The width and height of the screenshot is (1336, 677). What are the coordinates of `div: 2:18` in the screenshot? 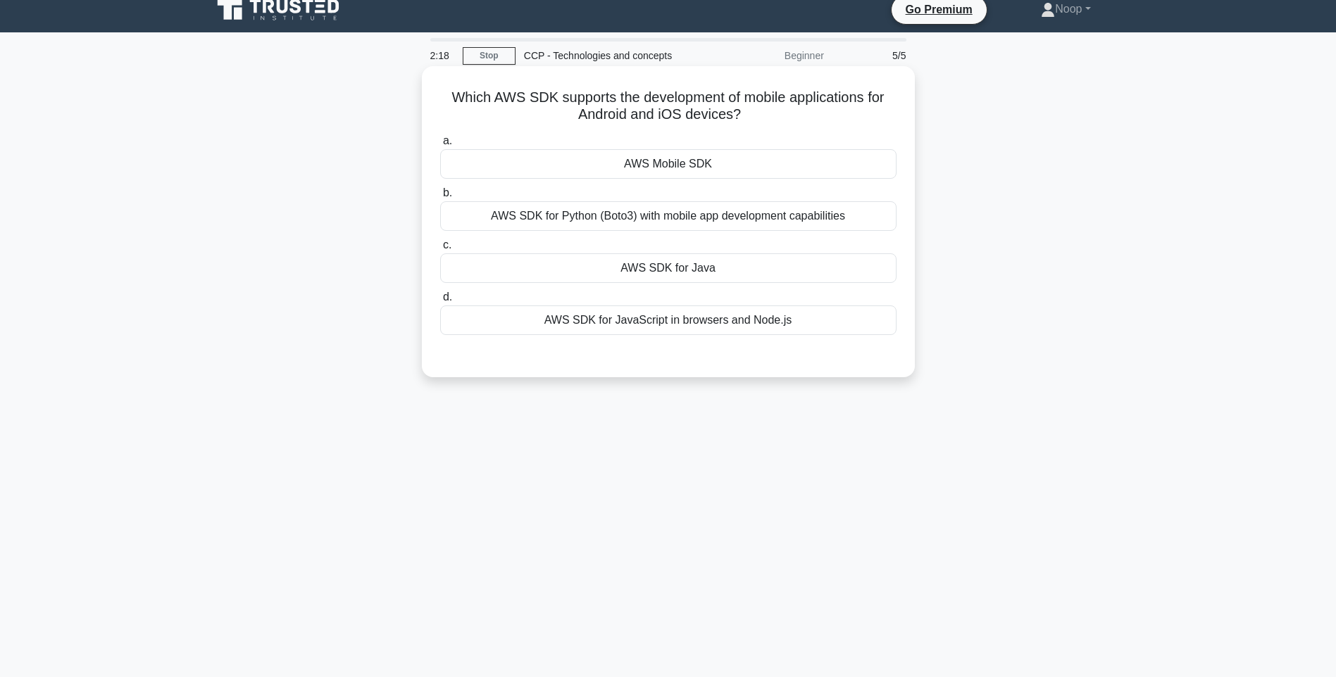 It's located at (442, 56).